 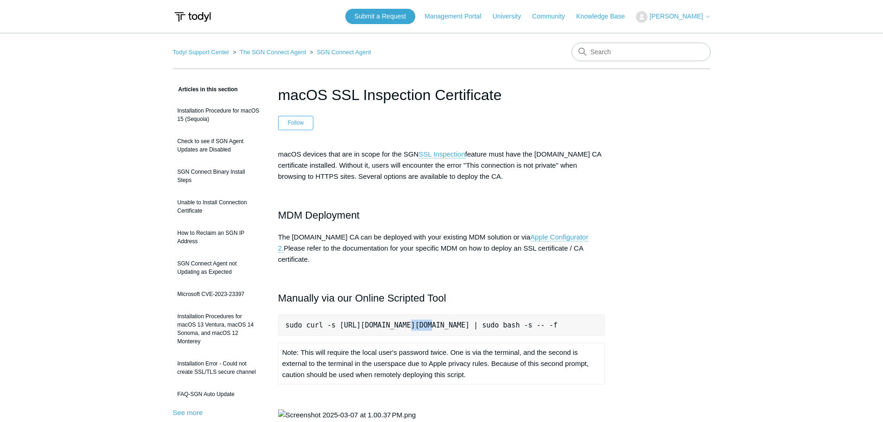 What do you see at coordinates (218, 145) in the screenshot?
I see `a: Check to see if SGN Agent Updates are Disabled` at bounding box center [218, 145].